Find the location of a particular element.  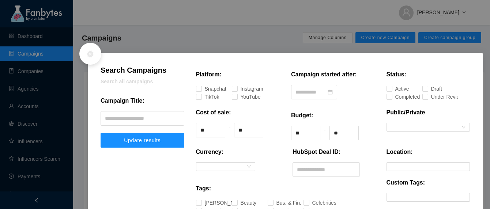

p: Budget: is located at coordinates (302, 116).